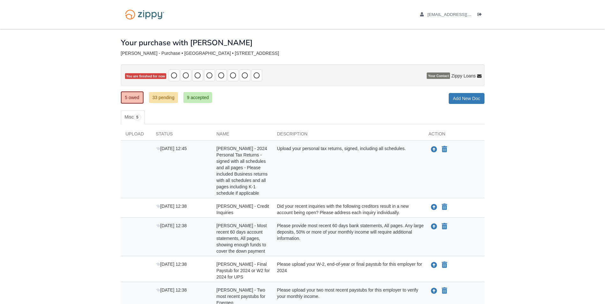 The image size is (605, 304). Describe the element at coordinates (181, 135) in the screenshot. I see `div: Status` at that location.